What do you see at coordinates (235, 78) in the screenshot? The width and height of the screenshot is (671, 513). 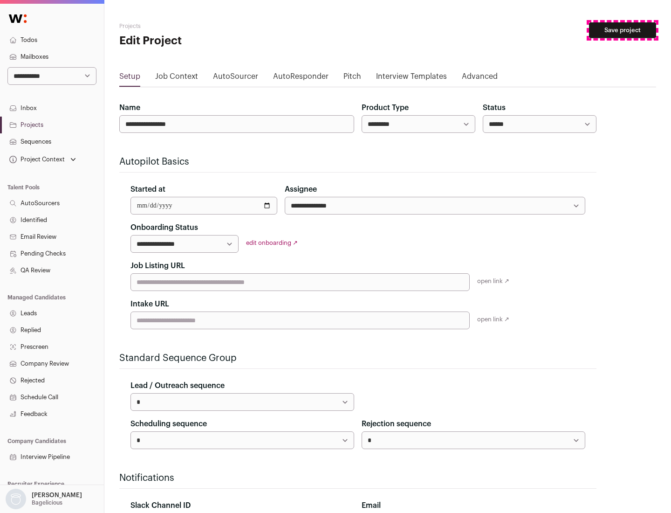 I see `a: AutoSourcer` at bounding box center [235, 78].